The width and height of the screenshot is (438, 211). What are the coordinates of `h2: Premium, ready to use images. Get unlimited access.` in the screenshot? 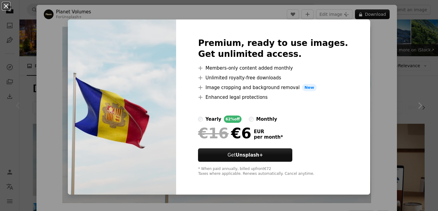 It's located at (273, 49).